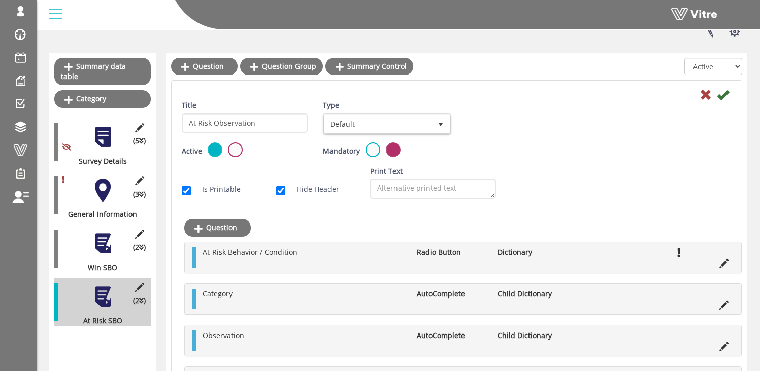 This screenshot has height=371, width=760. I want to click on a: Question Group, so click(281, 66).